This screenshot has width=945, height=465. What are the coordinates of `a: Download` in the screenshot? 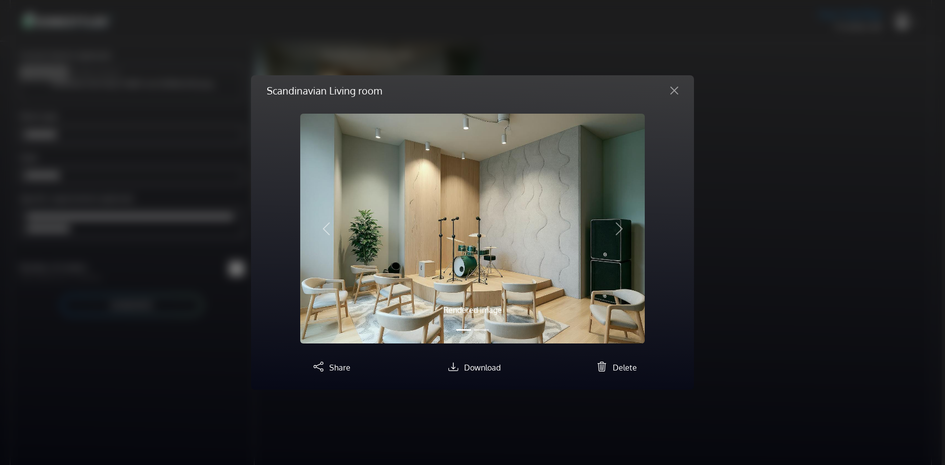 It's located at (472, 368).